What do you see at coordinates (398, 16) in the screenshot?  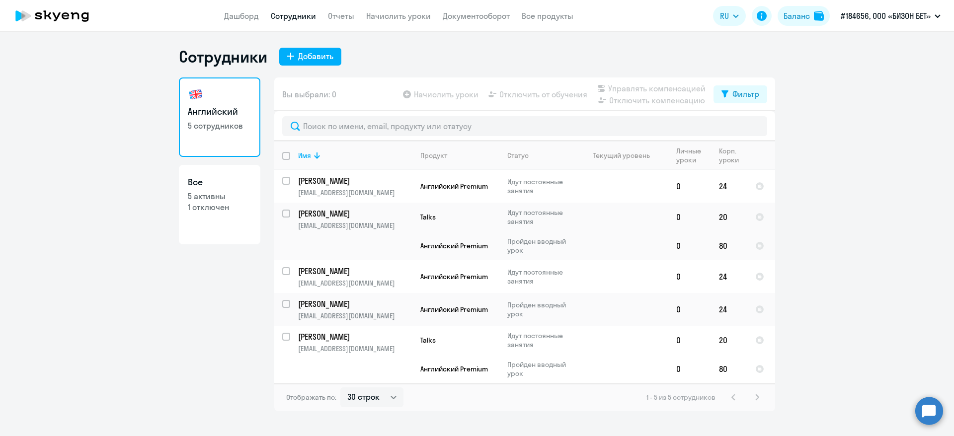 I see `a: Начислить уроки` at bounding box center [398, 16].